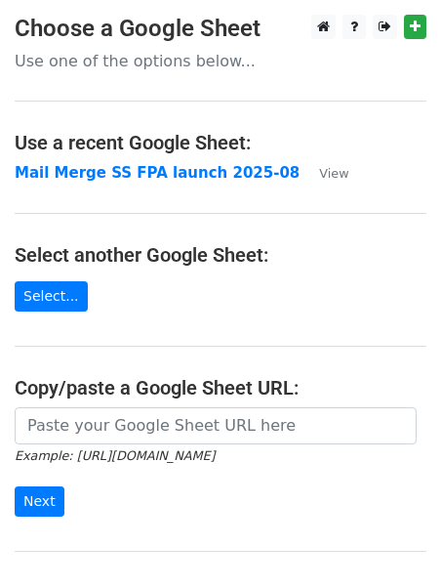 The height and width of the screenshot is (588, 441). I want to click on h4: Copy/paste a Google Sheet URL:, so click(221, 388).